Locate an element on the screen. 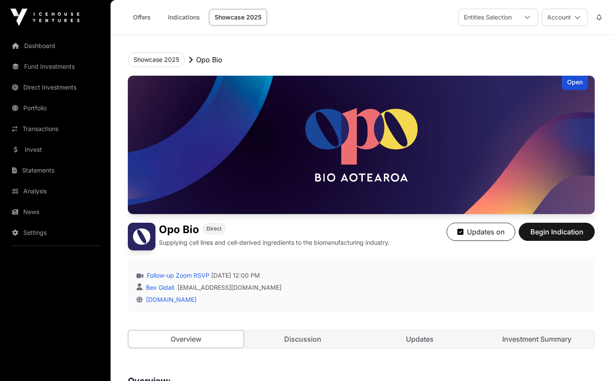 Image resolution: width=612 pixels, height=381 pixels. button: Begin Indication is located at coordinates (557, 232).